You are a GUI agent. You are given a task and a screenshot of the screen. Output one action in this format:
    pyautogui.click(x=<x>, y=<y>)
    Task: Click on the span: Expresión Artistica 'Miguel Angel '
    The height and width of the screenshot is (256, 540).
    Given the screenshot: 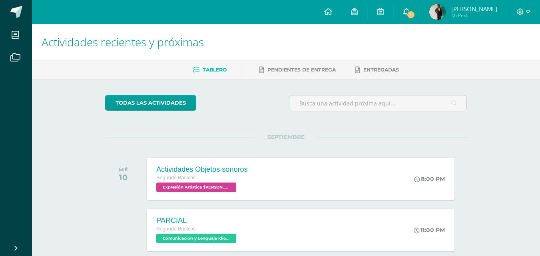 What is the action you would take?
    pyautogui.click(x=196, y=187)
    